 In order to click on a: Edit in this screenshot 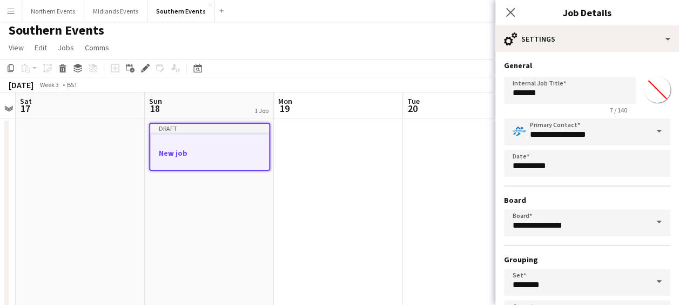, I will do `click(41, 48)`.